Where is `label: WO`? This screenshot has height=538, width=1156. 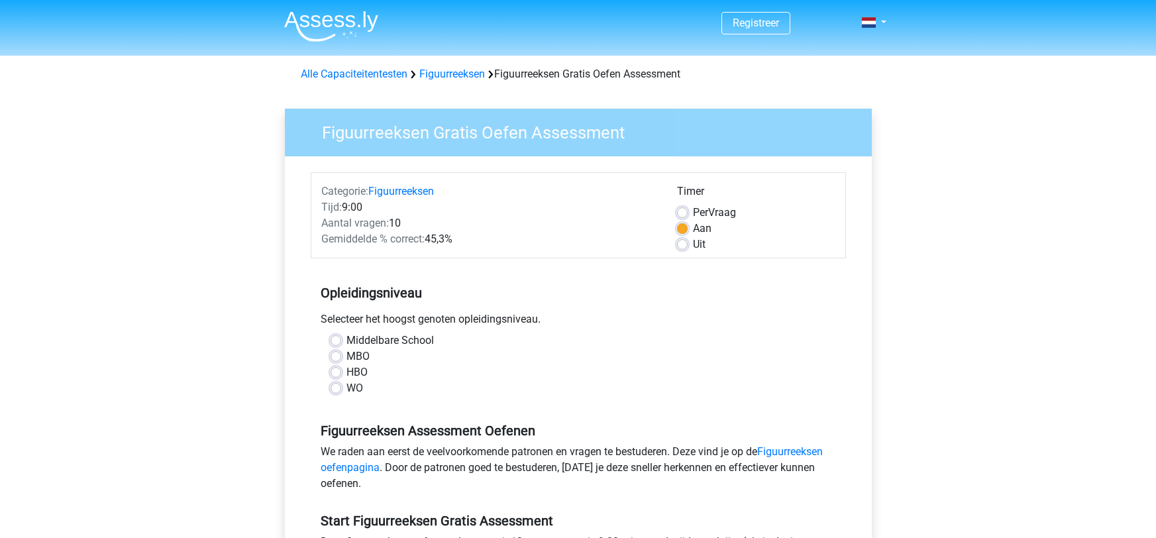
label: WO is located at coordinates (354, 388).